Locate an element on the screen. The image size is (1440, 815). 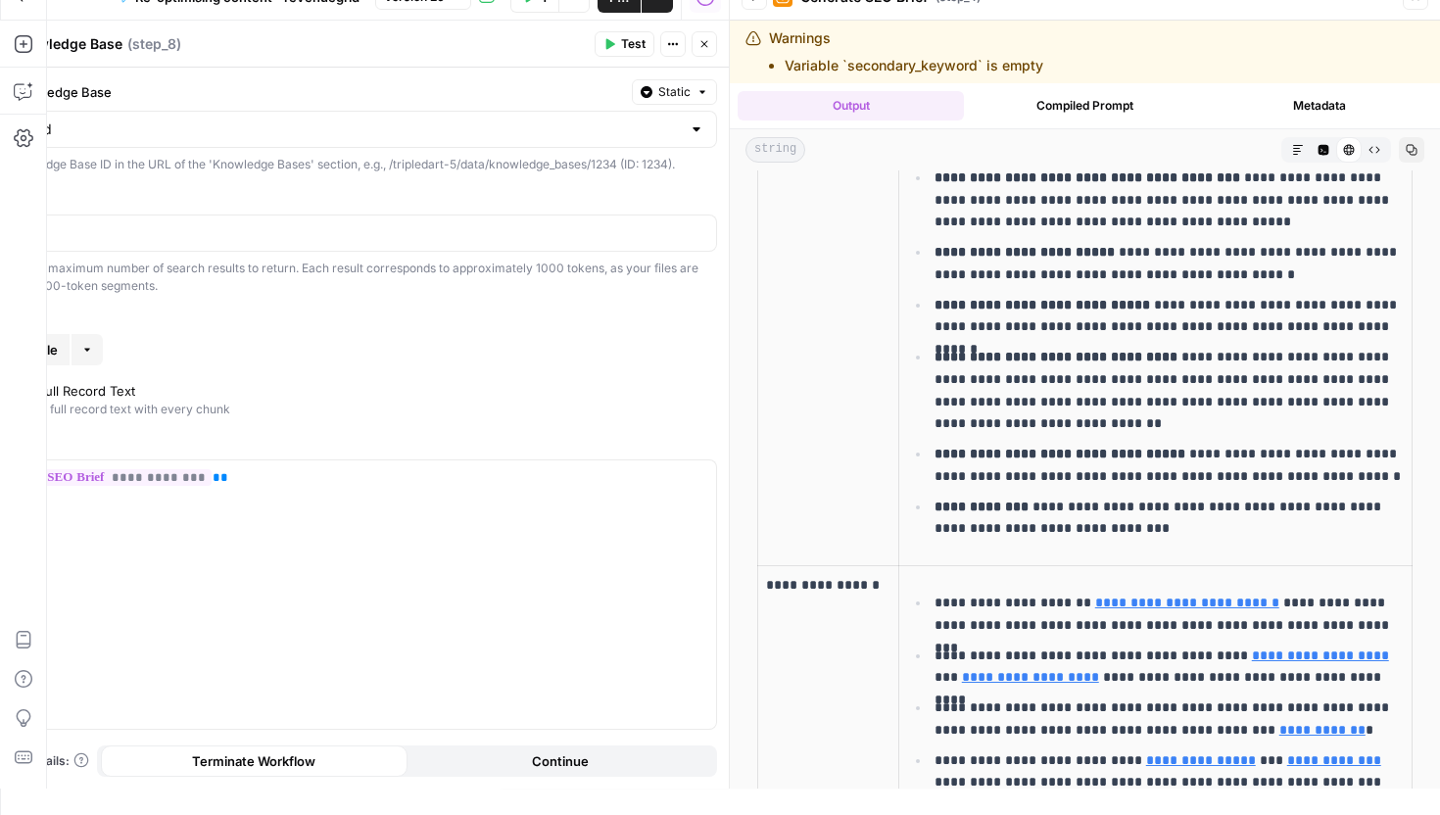
li: Variable `secondary_keyword` is empty is located at coordinates (914, 66).